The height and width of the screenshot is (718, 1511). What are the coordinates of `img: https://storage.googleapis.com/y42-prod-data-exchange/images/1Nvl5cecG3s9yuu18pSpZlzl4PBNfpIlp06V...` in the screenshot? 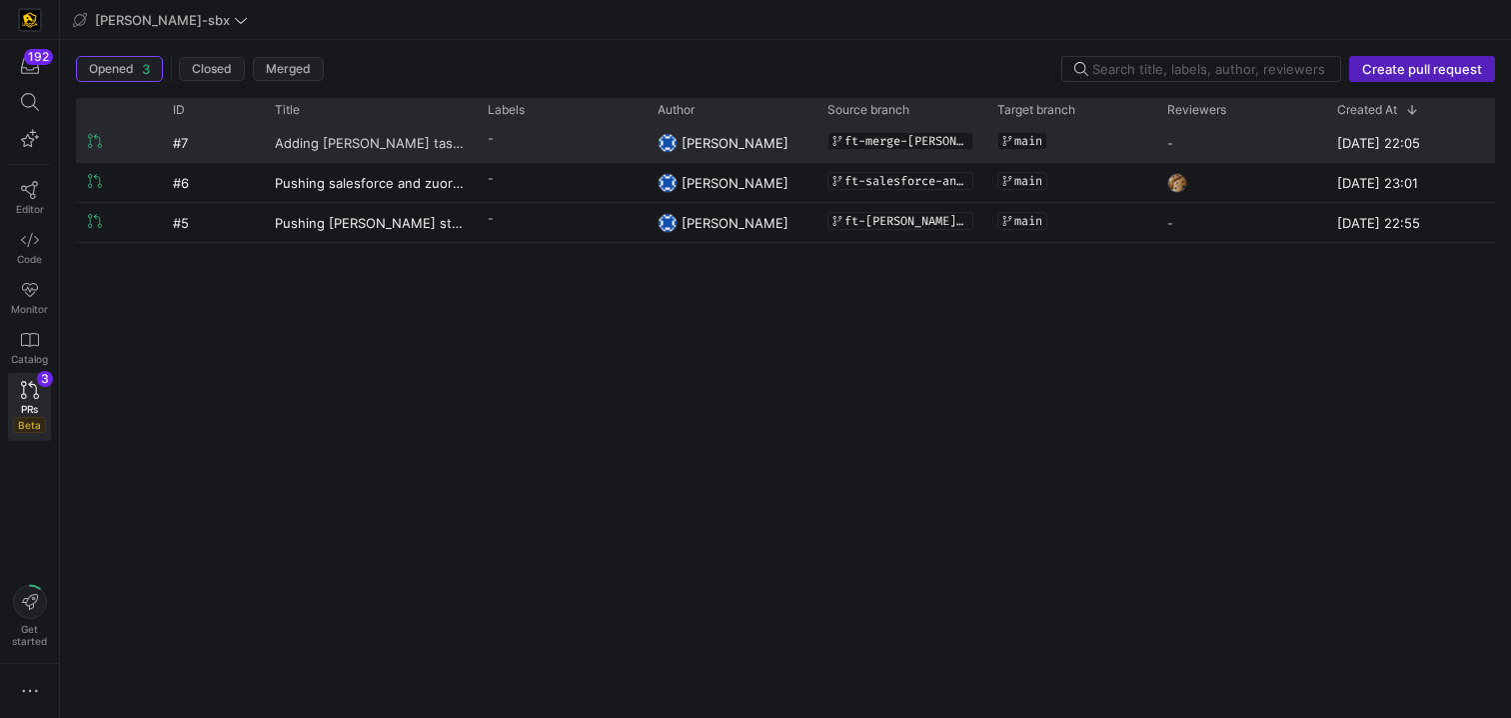 It's located at (1177, 183).